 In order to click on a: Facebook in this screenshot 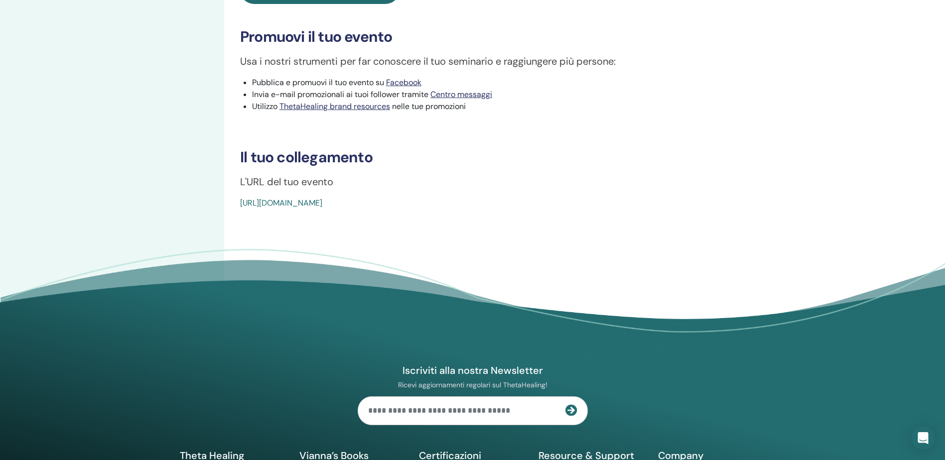, I will do `click(404, 82)`.